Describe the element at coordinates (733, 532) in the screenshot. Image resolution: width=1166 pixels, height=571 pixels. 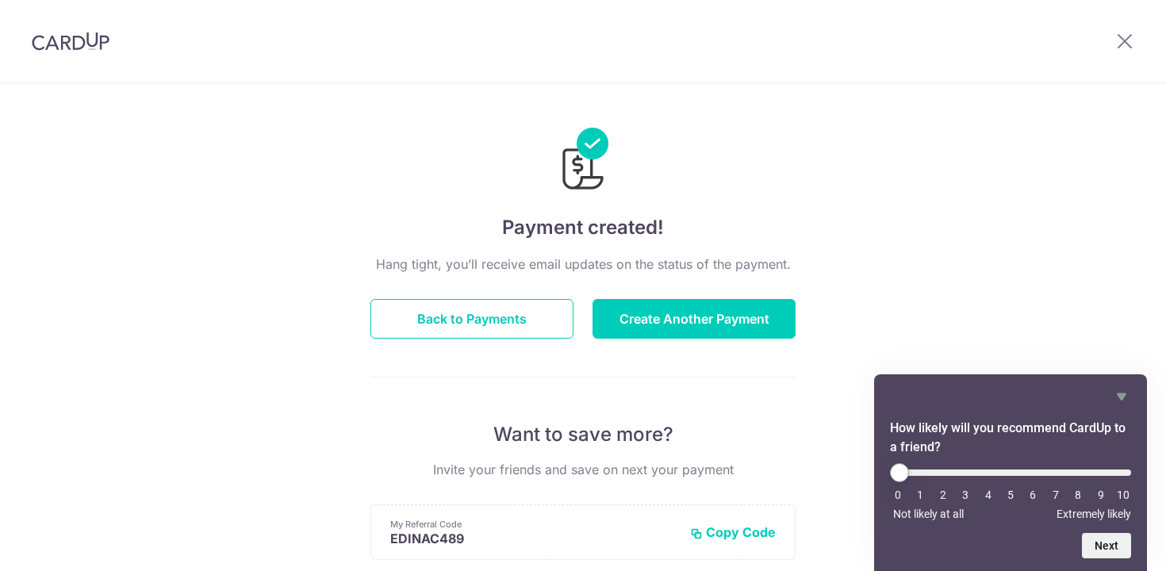
I see `button: Copy Code` at that location.